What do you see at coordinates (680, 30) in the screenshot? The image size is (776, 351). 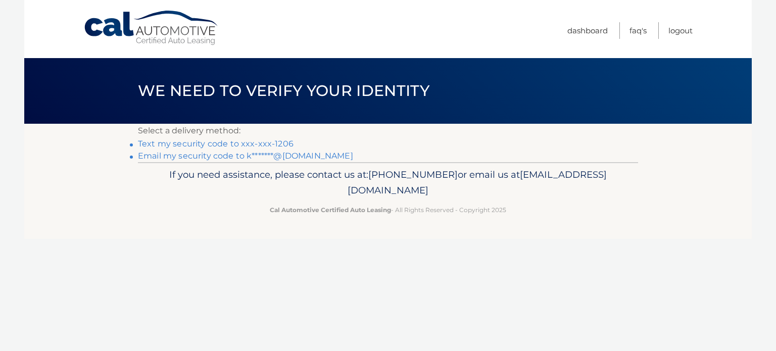 I see `a: Logout` at bounding box center [680, 30].